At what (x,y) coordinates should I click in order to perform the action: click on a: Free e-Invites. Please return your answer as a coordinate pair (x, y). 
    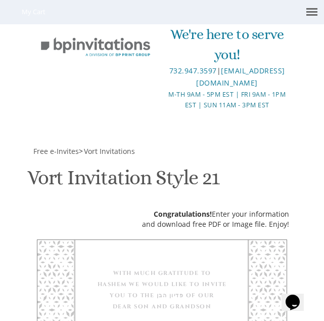
    Looking at the image, I should click on (56, 151).